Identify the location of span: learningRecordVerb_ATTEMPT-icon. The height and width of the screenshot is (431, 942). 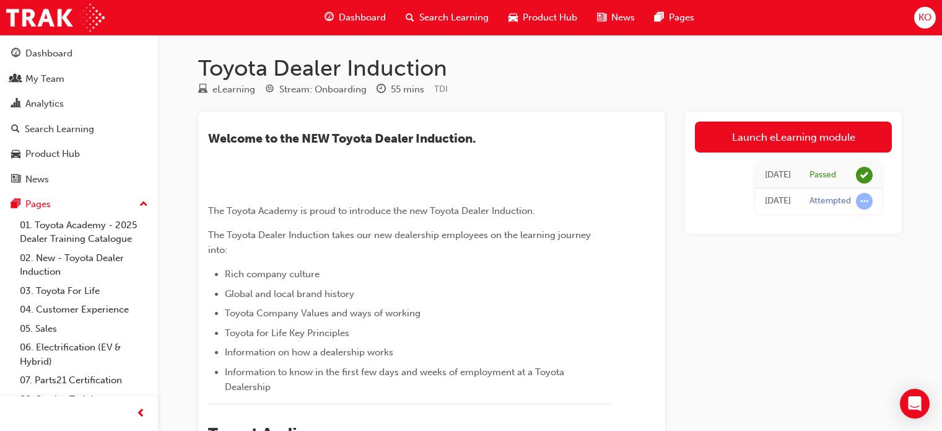
(864, 201).